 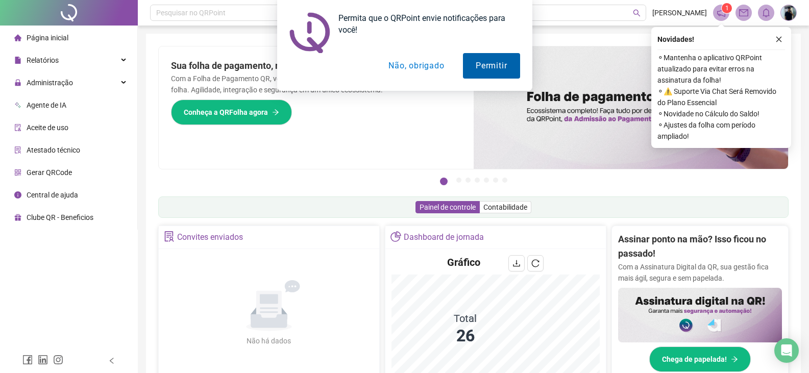 What do you see at coordinates (18, 128) in the screenshot?
I see `span: audit` at bounding box center [18, 128].